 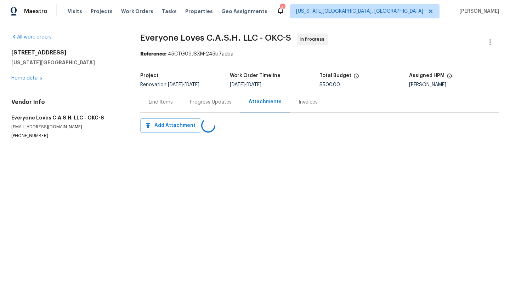 What do you see at coordinates (171, 126) in the screenshot?
I see `button: Add Attachment` at bounding box center [171, 126].